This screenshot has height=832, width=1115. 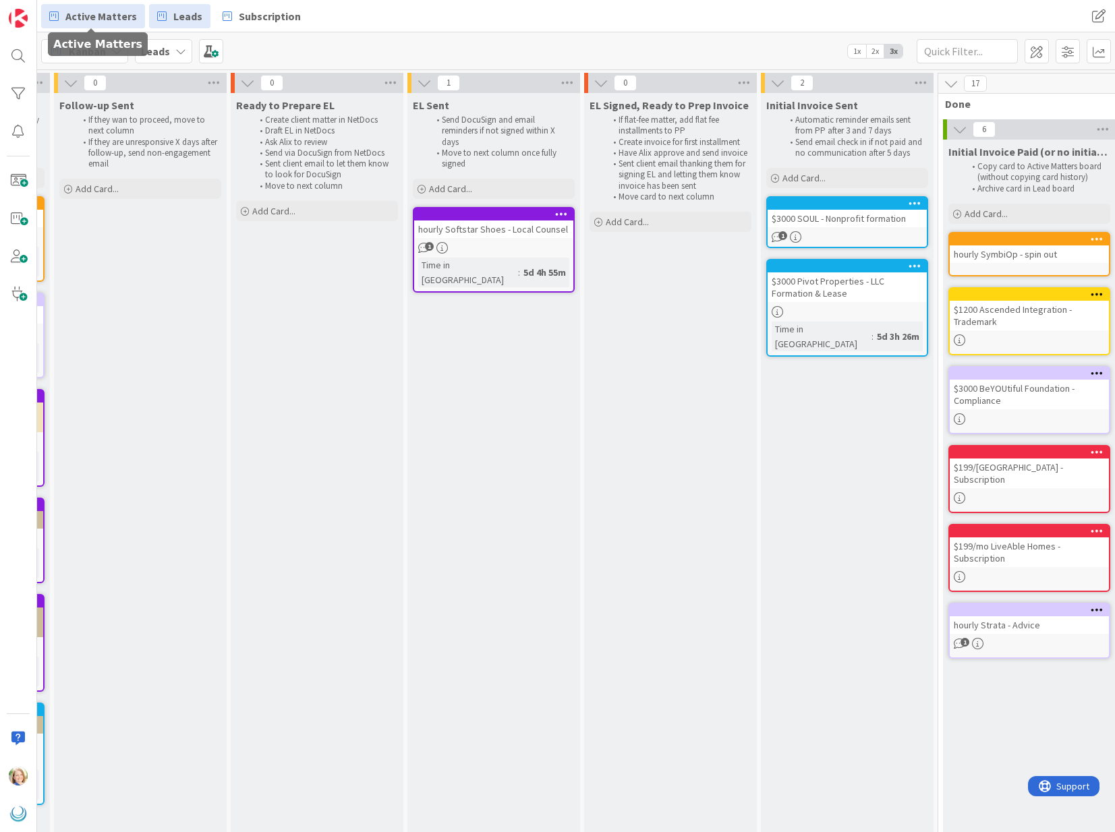 I want to click on span: Support, so click(x=45, y=10).